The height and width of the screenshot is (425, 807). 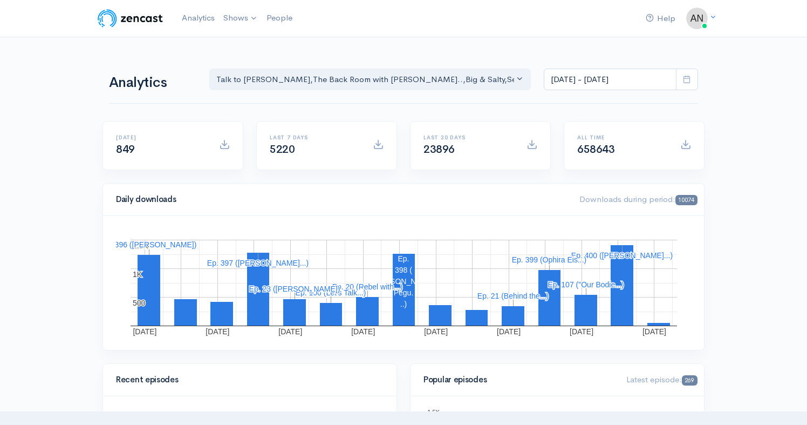 I want to click on span: 269, so click(x=690, y=380).